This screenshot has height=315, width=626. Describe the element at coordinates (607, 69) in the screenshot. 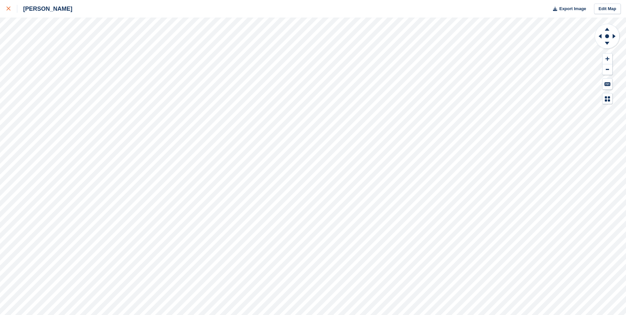

I see `button: Zoom Out` at that location.